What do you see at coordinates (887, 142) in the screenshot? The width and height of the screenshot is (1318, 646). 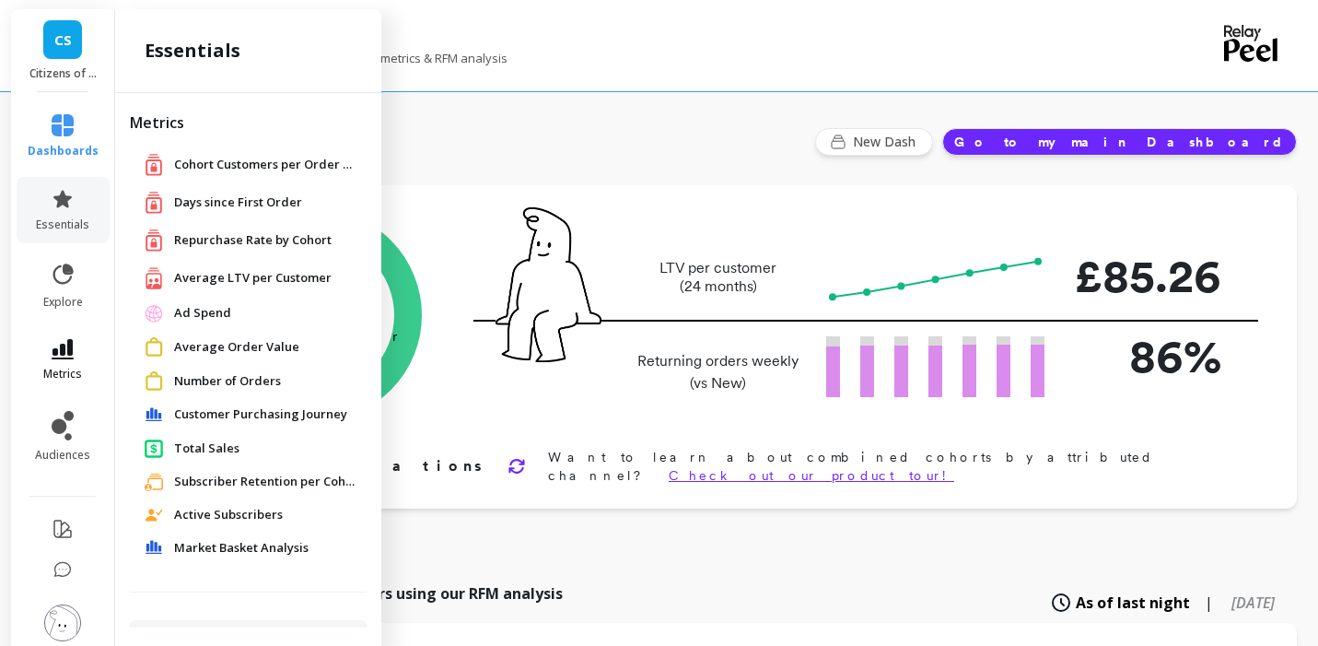 I see `span: New Dash` at bounding box center [887, 142].